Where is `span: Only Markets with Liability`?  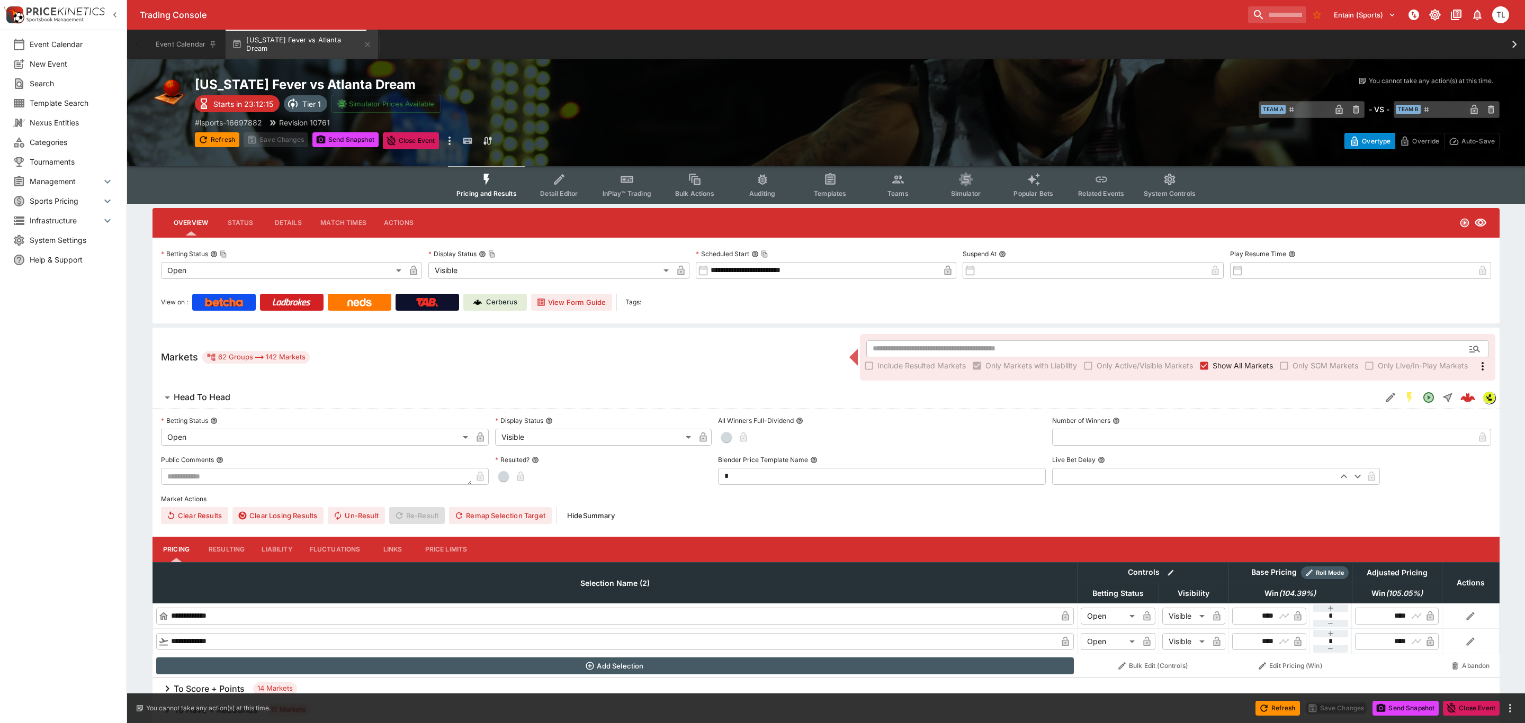 span: Only Markets with Liability is located at coordinates (1031, 365).